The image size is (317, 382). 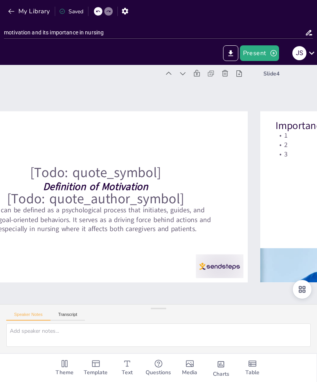 I want to click on button: j s, so click(x=299, y=53).